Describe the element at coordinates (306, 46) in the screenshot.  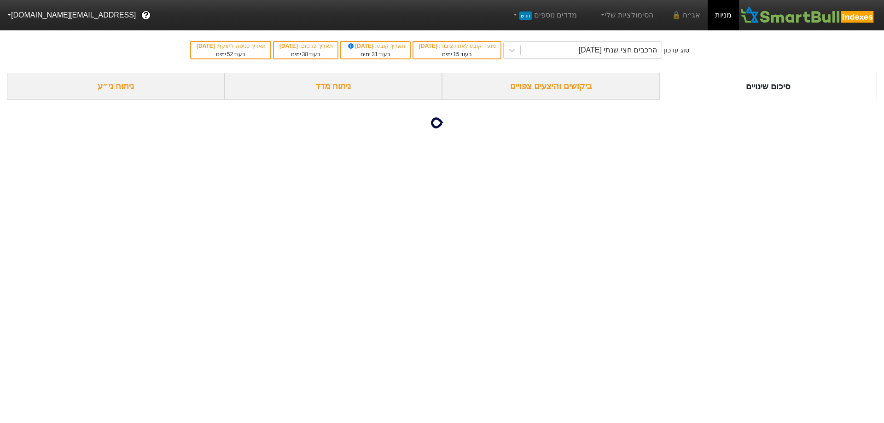
I see `div: תאריך פרסום :` at that location.